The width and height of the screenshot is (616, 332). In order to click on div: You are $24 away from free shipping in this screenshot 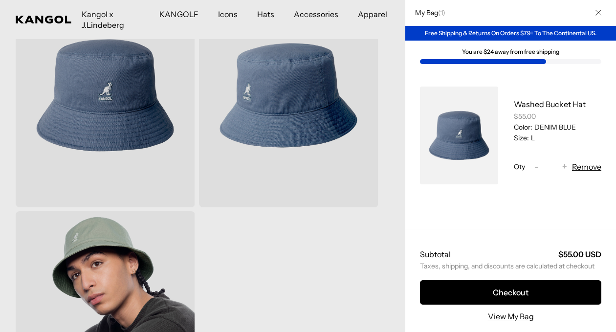, I will do `click(511, 52)`.